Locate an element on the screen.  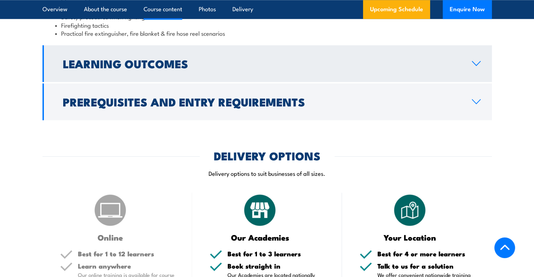
h2: Learning Outcomes is located at coordinates (261, 63).